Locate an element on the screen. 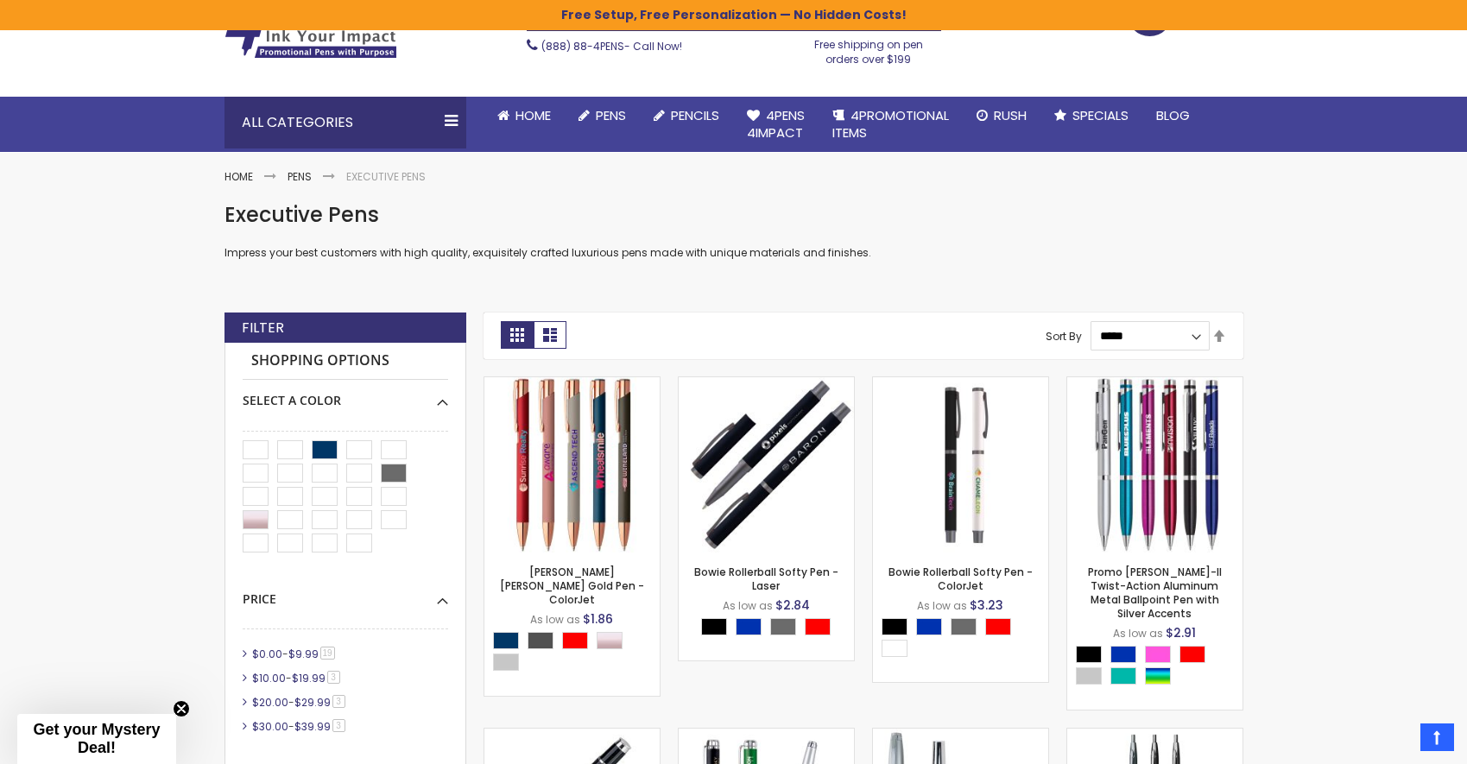 The height and width of the screenshot is (764, 1467). a: $0.00-$9.9919 is located at coordinates (294, 653).